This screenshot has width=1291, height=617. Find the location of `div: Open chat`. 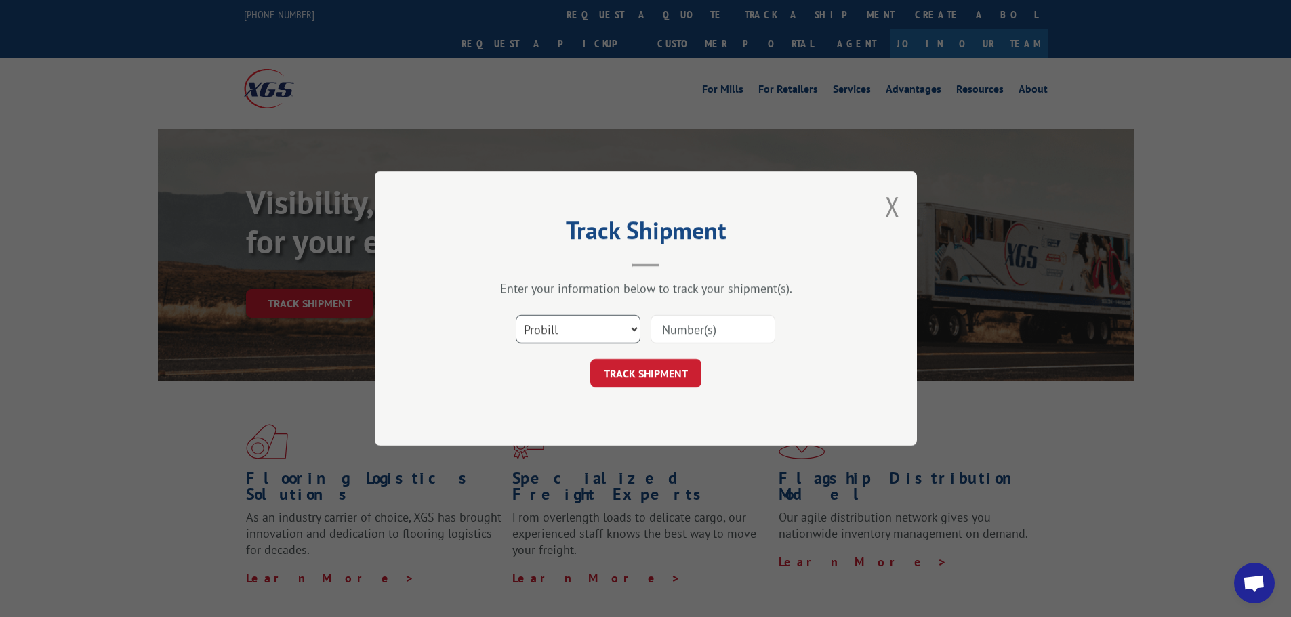

div: Open chat is located at coordinates (1254, 583).